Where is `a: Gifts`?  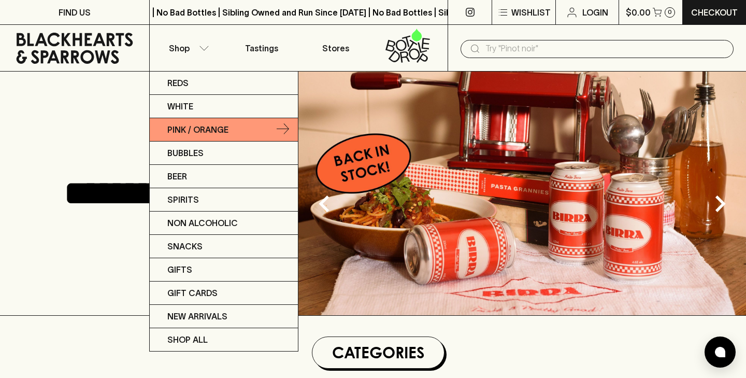 a: Gifts is located at coordinates (224, 269).